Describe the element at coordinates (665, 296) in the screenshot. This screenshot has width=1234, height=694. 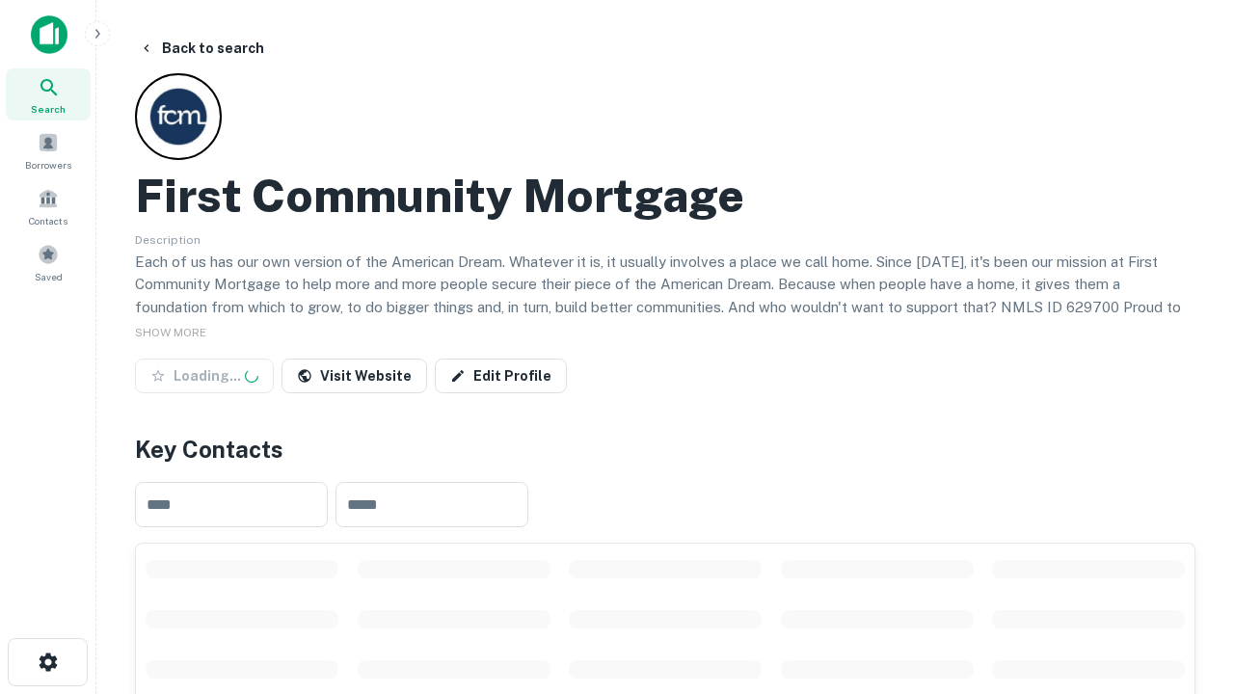
I see `p: Each of us has our own version of the American Dream. Whatever it is, it usually involves a place...` at that location.